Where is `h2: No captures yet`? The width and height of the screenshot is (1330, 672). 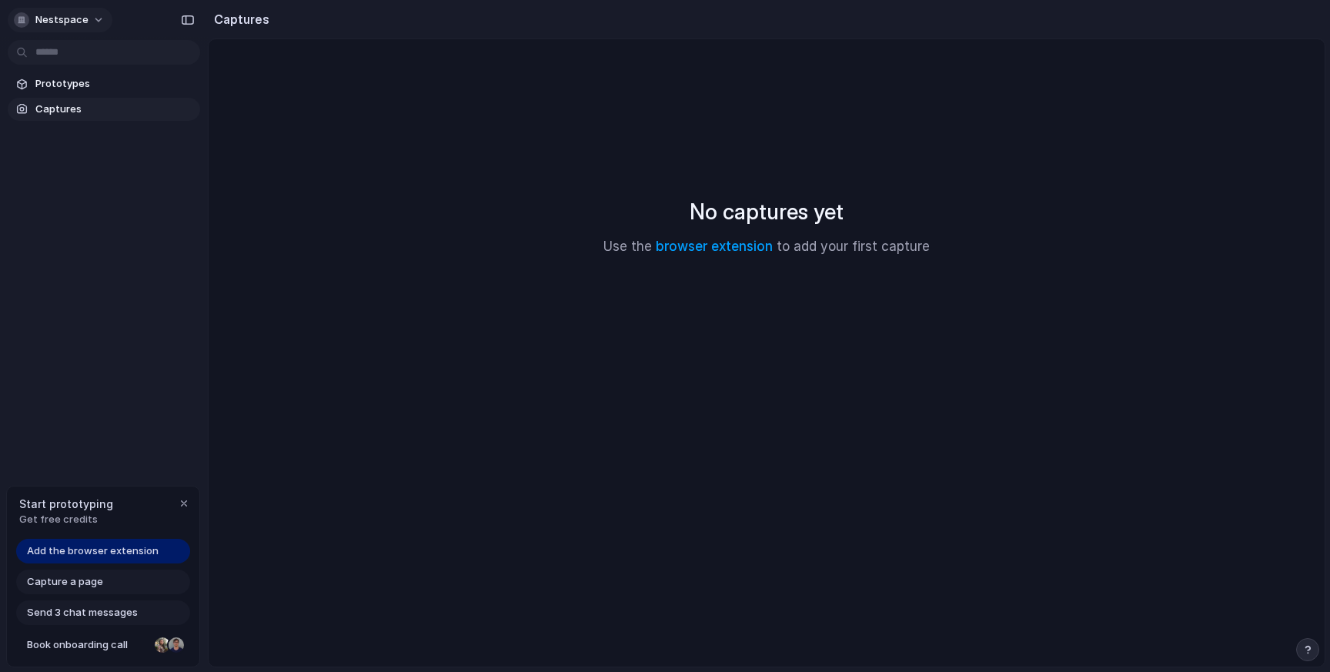 h2: No captures yet is located at coordinates (767, 212).